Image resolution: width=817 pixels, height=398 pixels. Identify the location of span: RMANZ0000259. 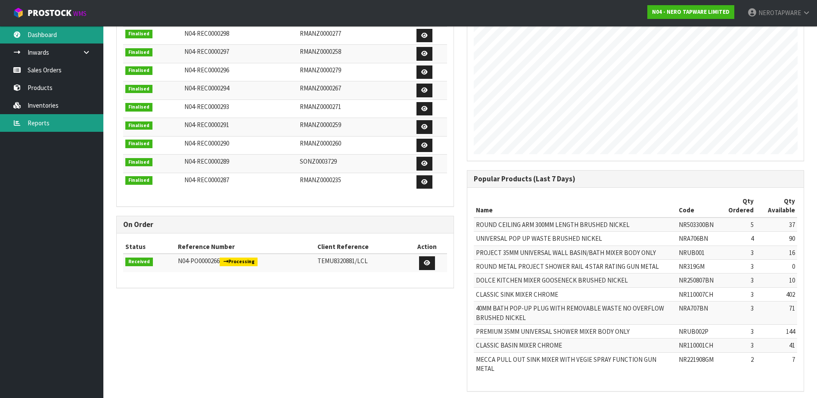
(320, 124).